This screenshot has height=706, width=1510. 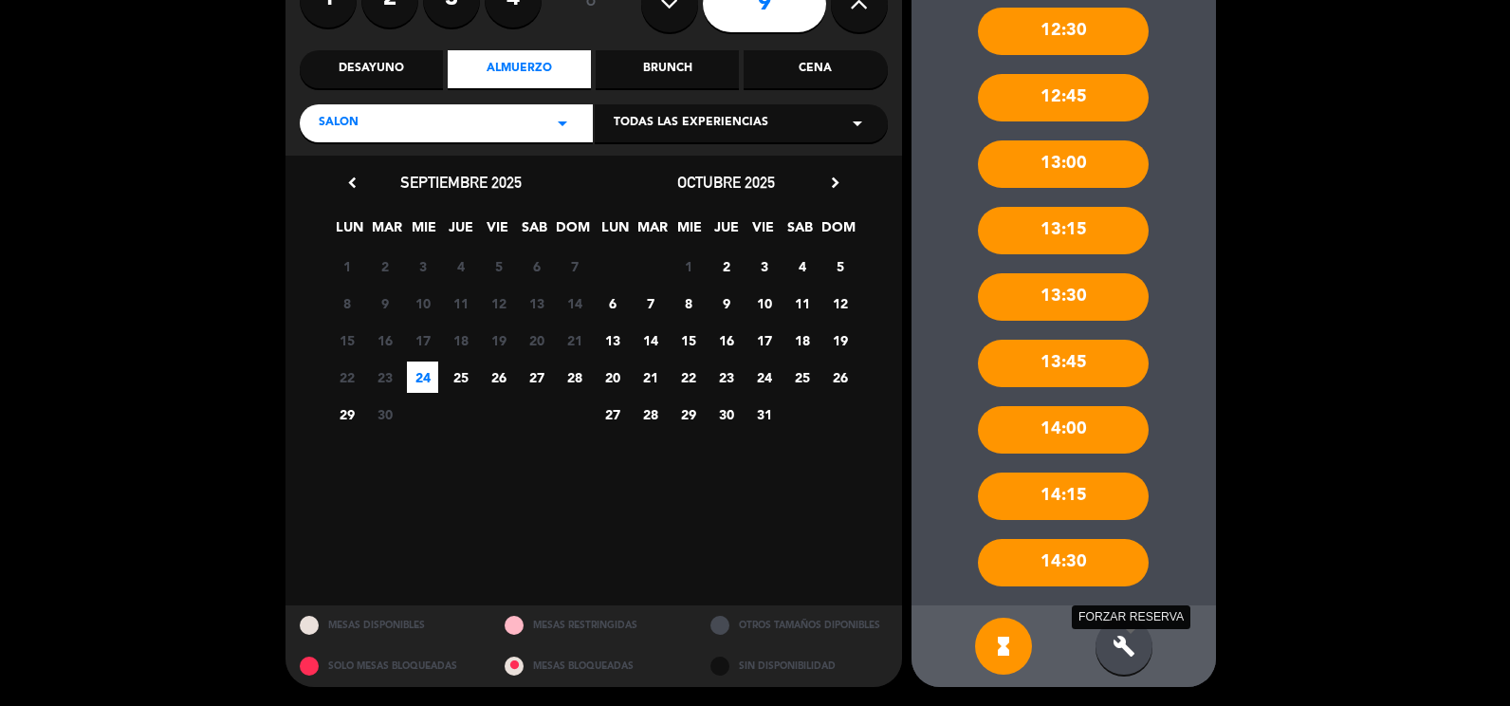 I want to click on div: MESAS BLOQUEADAS, so click(x=593, y=666).